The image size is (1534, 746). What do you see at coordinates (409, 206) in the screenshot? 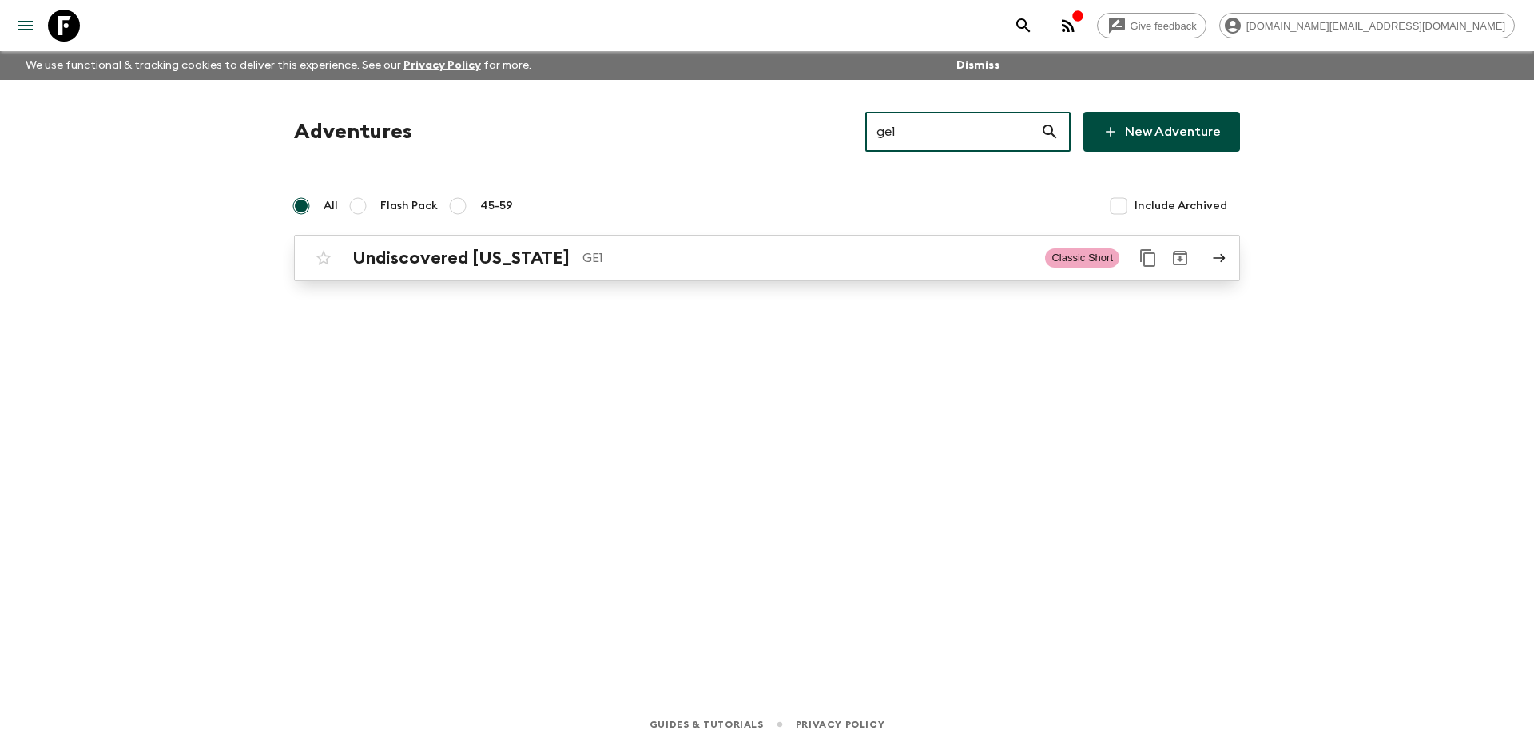
I see `span: Flash Pack` at bounding box center [409, 206].